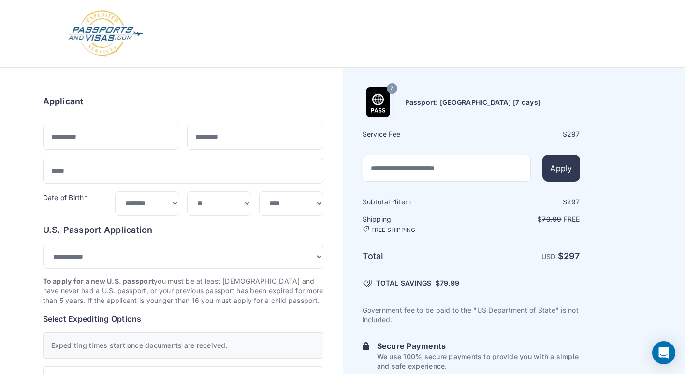 The height and width of the screenshot is (374, 685). I want to click on h6: Applicant, so click(63, 102).